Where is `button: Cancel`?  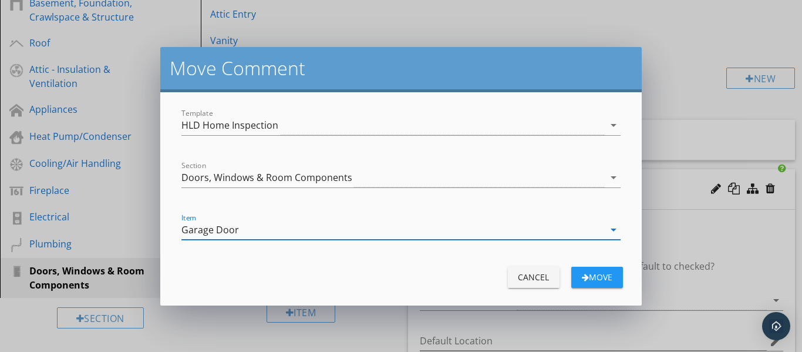 button: Cancel is located at coordinates (534, 277).